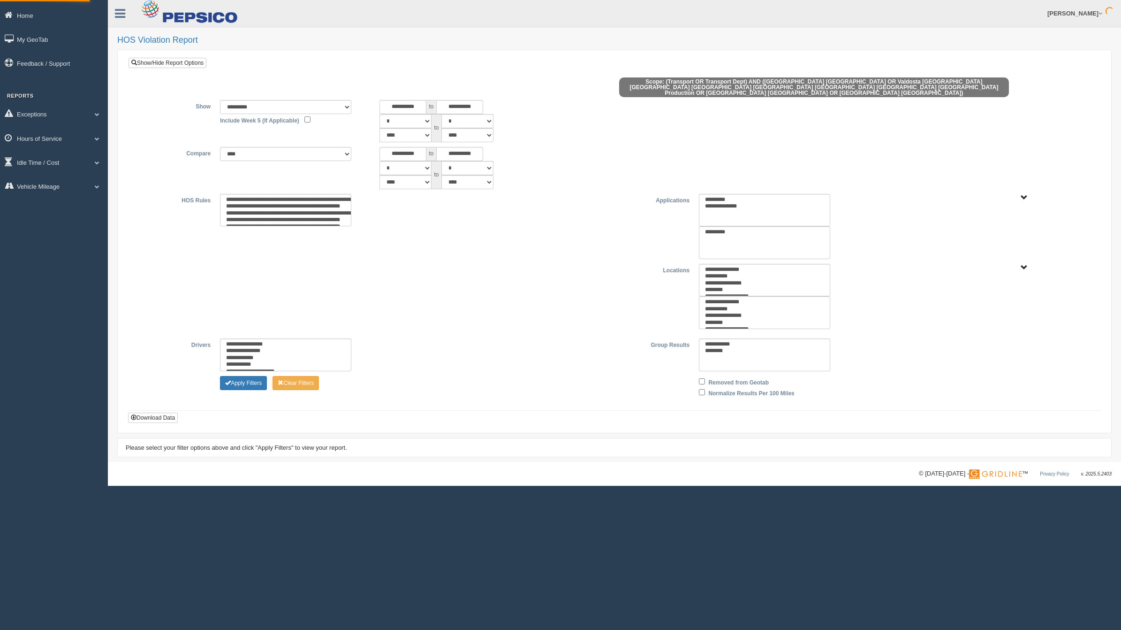 This screenshot has width=1121, height=630. I want to click on label: Compare, so click(175, 152).